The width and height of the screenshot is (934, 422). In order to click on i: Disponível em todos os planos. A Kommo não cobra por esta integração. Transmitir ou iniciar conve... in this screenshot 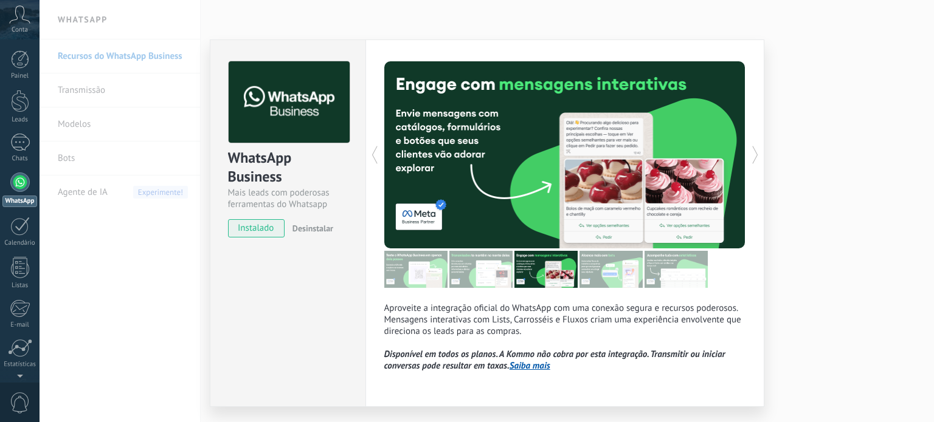, I will do `click(554, 360)`.